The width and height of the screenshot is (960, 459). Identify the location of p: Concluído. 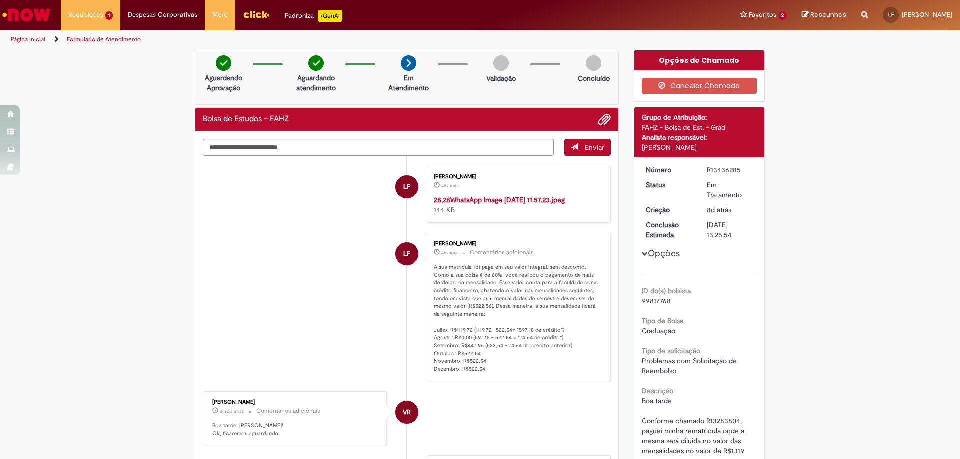
(594, 78).